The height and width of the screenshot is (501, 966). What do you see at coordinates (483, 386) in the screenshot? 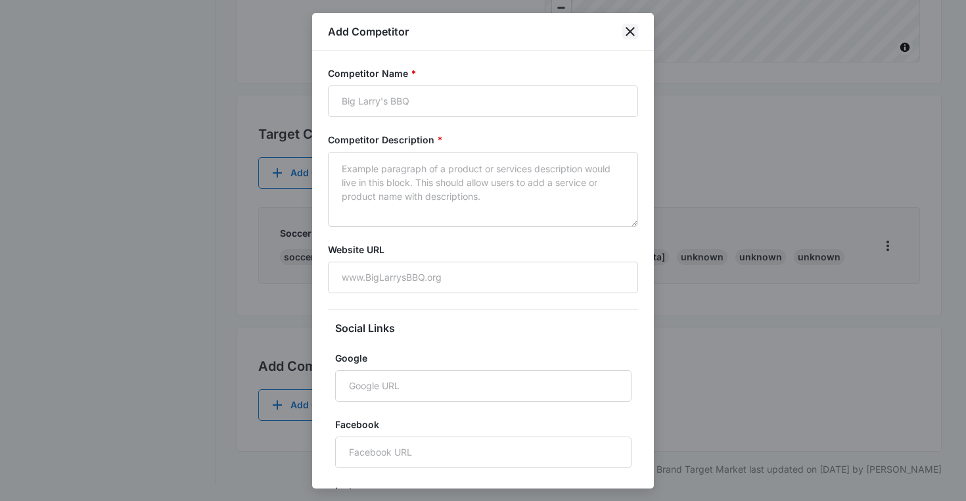
I see `input: Google URL` at bounding box center [483, 386].